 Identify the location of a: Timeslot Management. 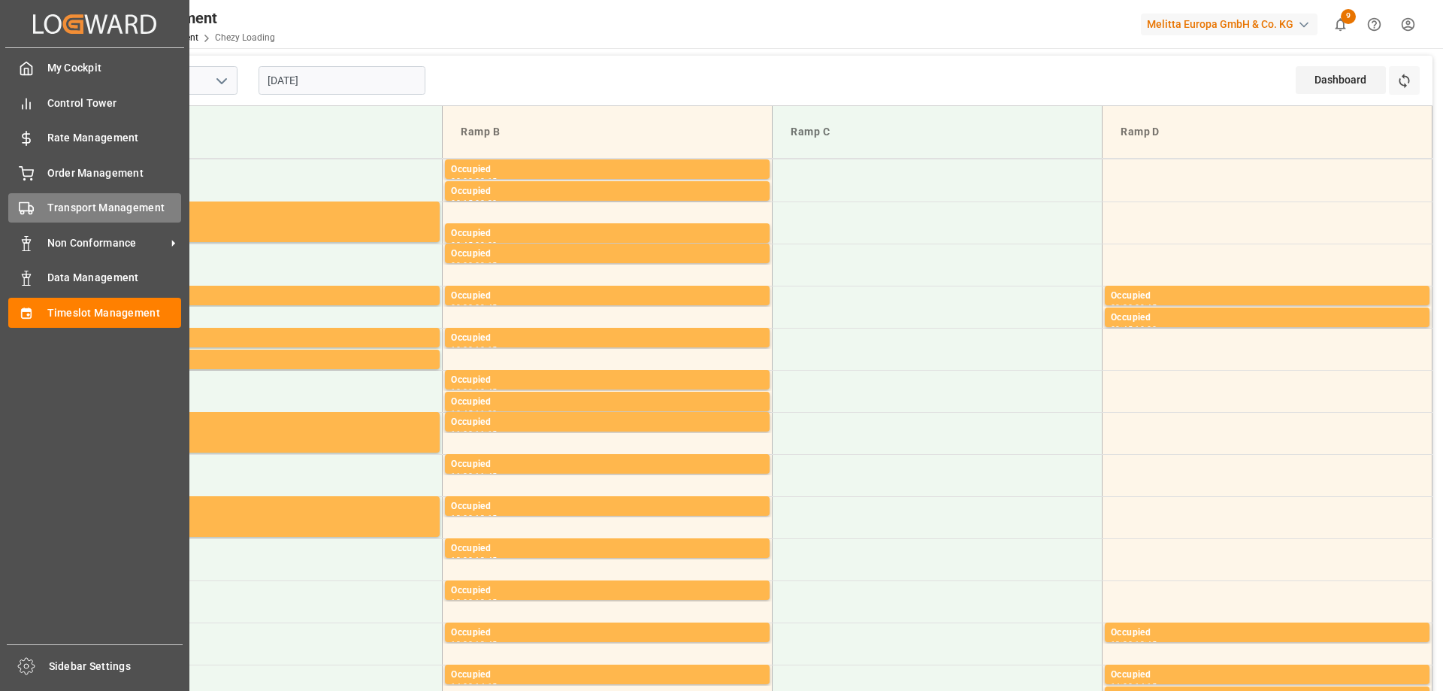
(95, 312).